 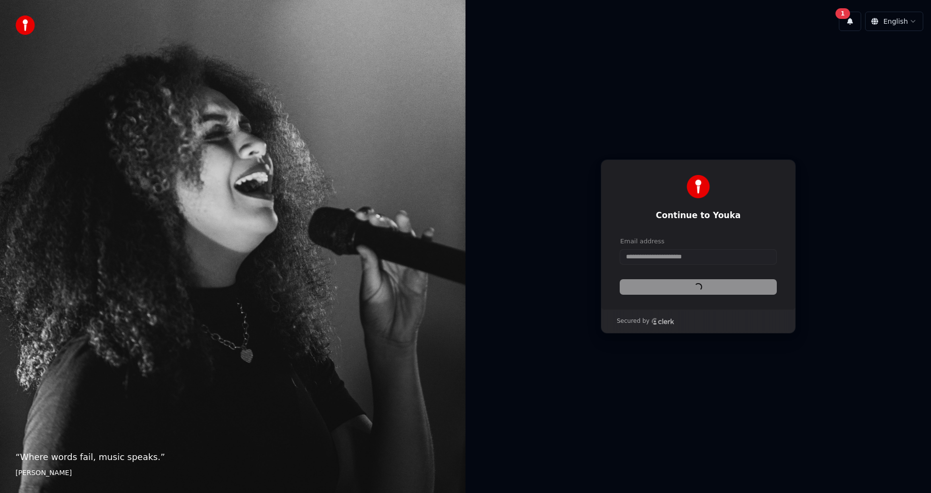 What do you see at coordinates (698, 187) in the screenshot?
I see `img: Youka` at bounding box center [698, 187].